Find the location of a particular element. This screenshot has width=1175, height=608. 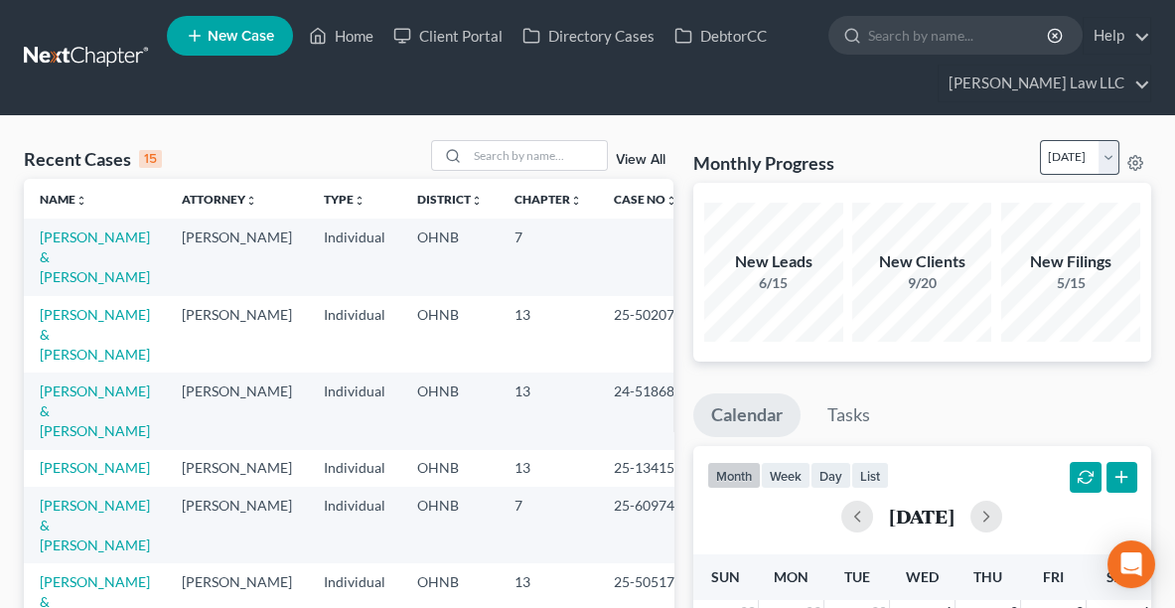

a: Case Nounfold_more is located at coordinates (645, 199).